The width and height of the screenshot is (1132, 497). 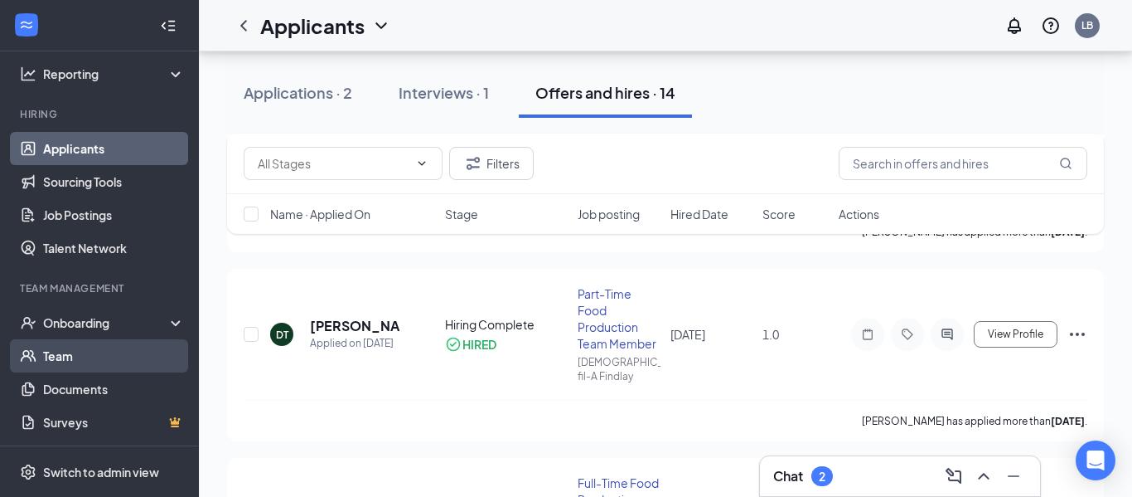 I want to click on div: DT, so click(x=282, y=334).